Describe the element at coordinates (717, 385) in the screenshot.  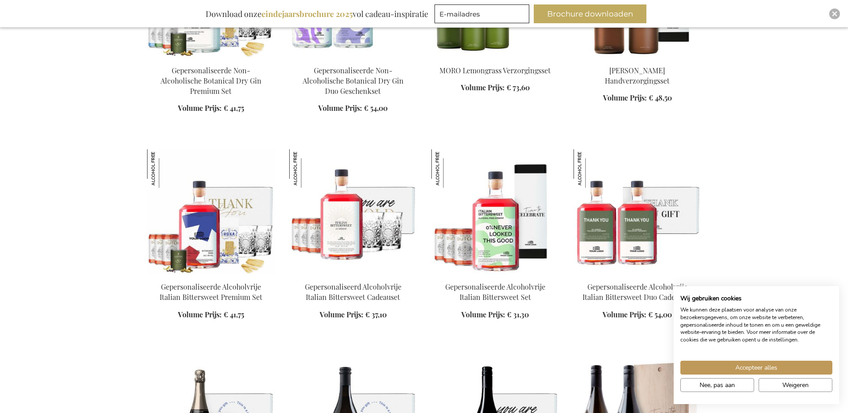
I see `button: Pas cookie voorkeuren aan` at that location.